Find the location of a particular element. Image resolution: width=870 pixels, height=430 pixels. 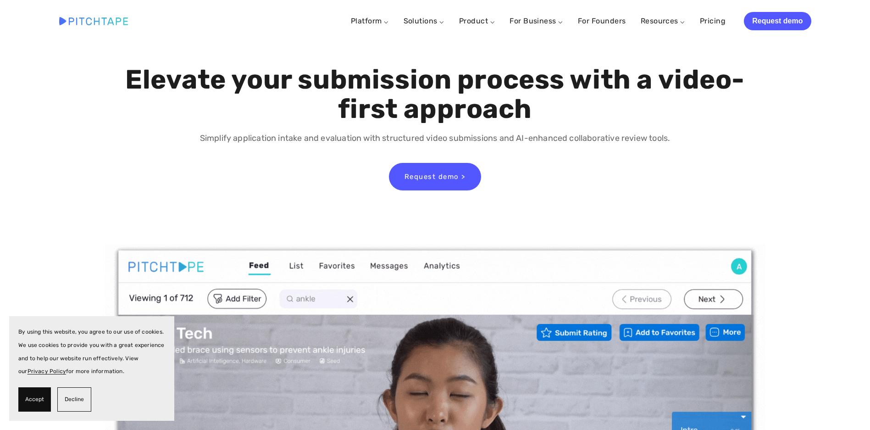

a: Platform ⌵ is located at coordinates (370, 21).